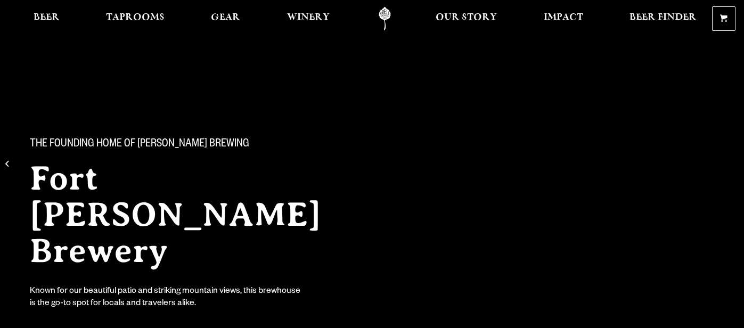  What do you see at coordinates (308, 18) in the screenshot?
I see `span: Winery` at bounding box center [308, 18].